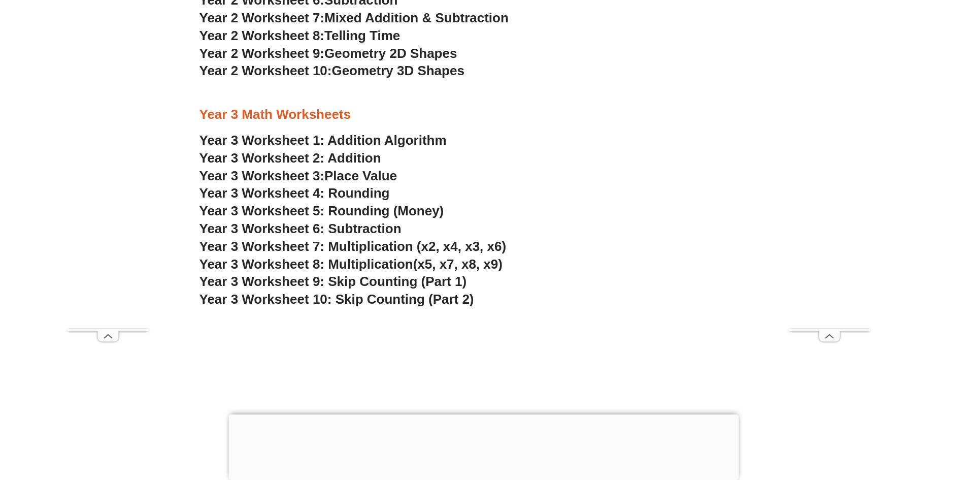 The height and width of the screenshot is (480, 967). What do you see at coordinates (353, 246) in the screenshot?
I see `span: Year 3 Worksheet 7: Multiplication (x2, x4, x3, x6)` at bounding box center [353, 246].